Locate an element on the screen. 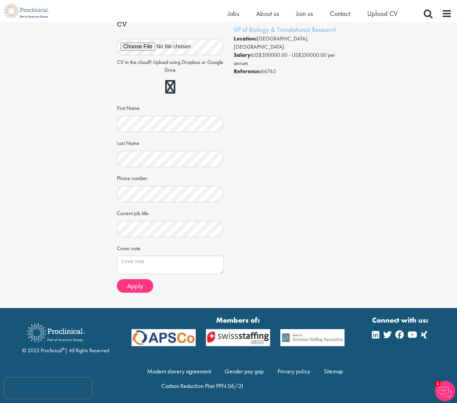 This screenshot has width=457, height=403. span: Join us is located at coordinates (305, 14).